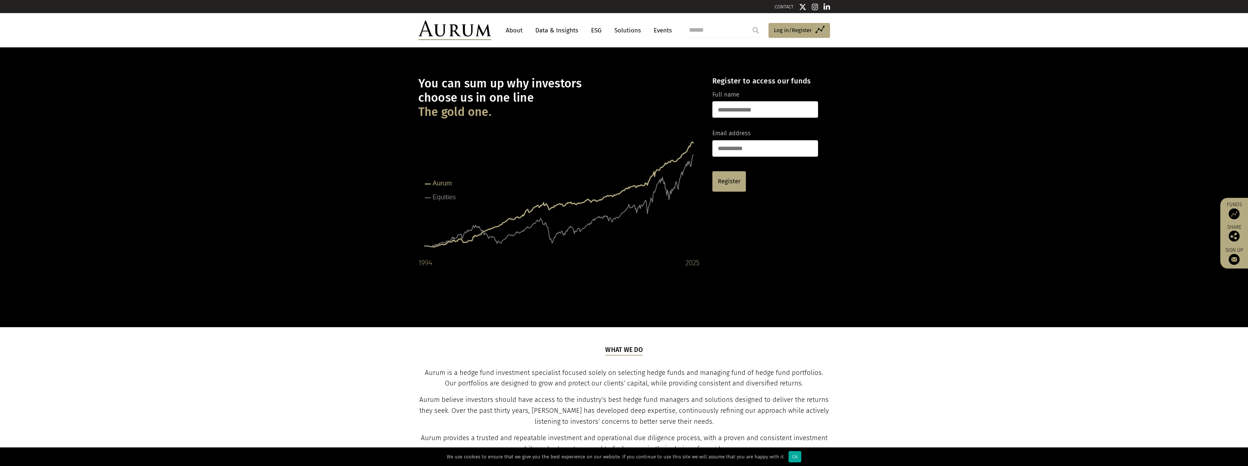 The width and height of the screenshot is (1248, 466). Describe the element at coordinates (455, 112) in the screenshot. I see `span: The gold one.` at that location.